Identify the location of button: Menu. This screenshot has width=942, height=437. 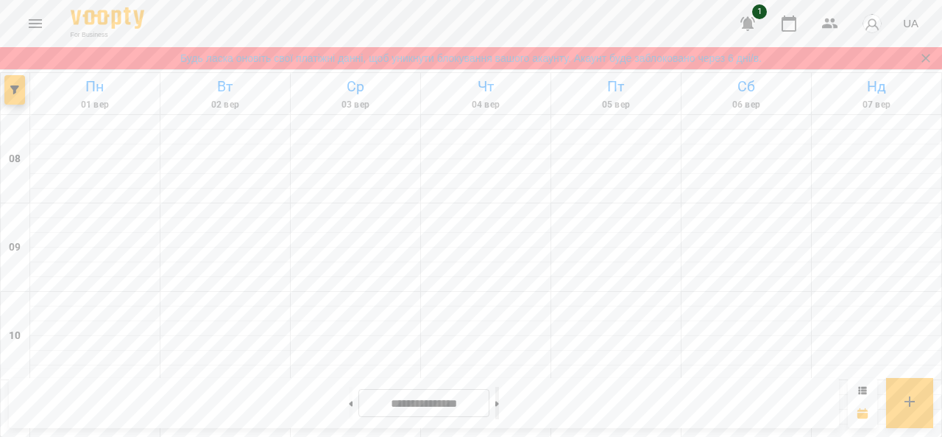
(35, 24).